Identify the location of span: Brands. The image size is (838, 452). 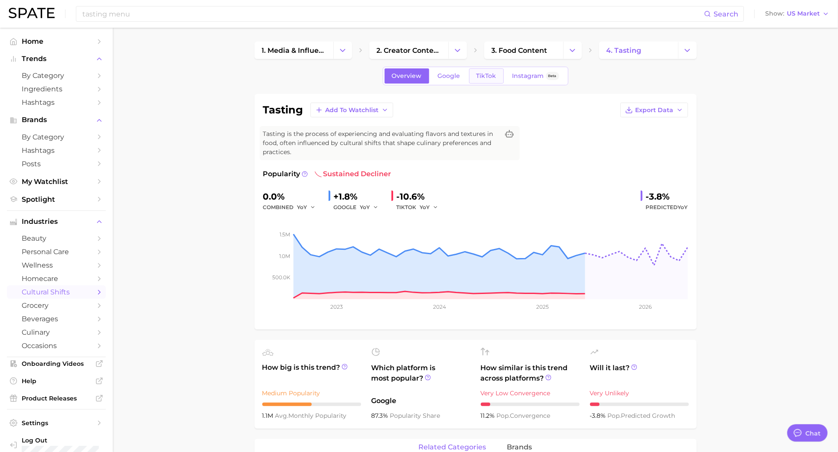
(56, 120).